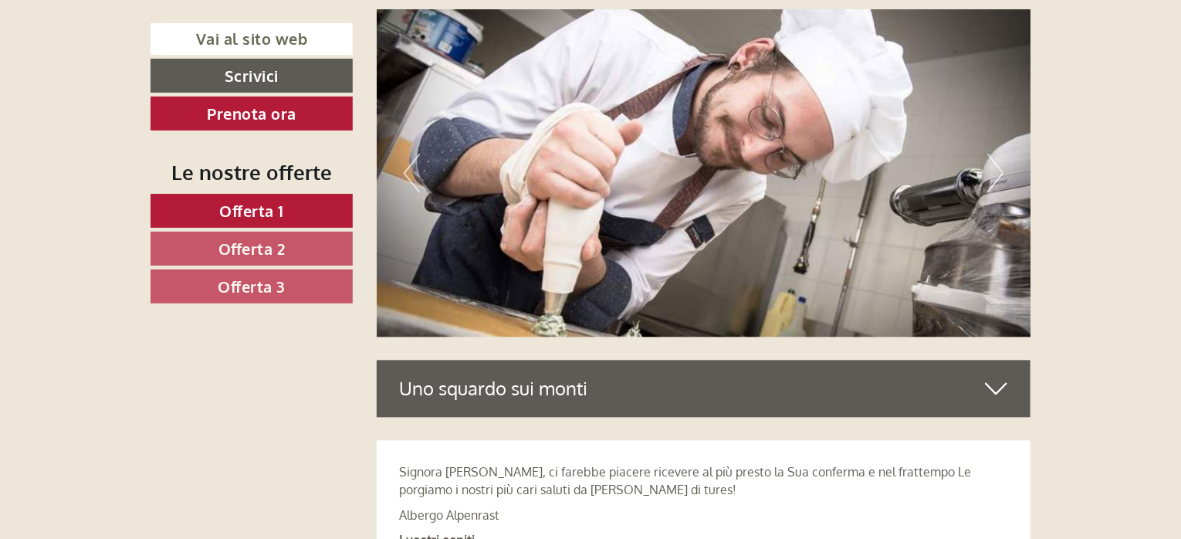 The width and height of the screenshot is (1181, 539). Describe the element at coordinates (128, 80) in the screenshot. I see `small: 18:15` at that location.